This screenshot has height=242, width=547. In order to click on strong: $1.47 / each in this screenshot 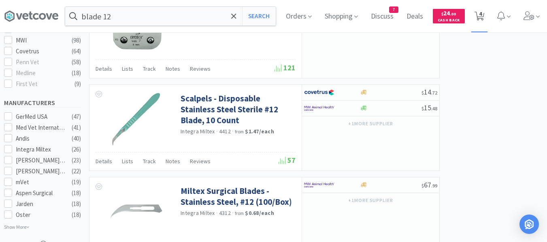, I will do `click(259, 132)`.